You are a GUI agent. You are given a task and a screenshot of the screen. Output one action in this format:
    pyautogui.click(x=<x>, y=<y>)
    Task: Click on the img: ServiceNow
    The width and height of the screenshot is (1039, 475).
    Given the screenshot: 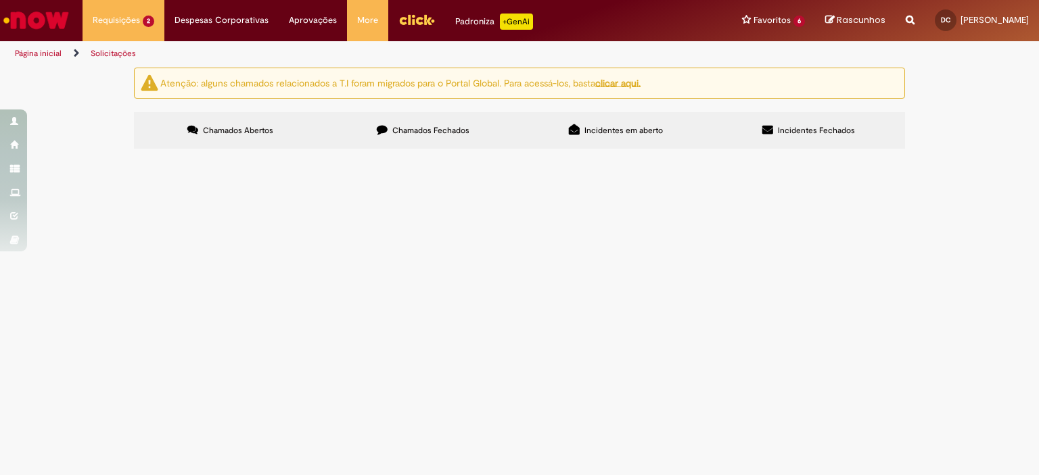 What is the action you would take?
    pyautogui.click(x=36, y=20)
    